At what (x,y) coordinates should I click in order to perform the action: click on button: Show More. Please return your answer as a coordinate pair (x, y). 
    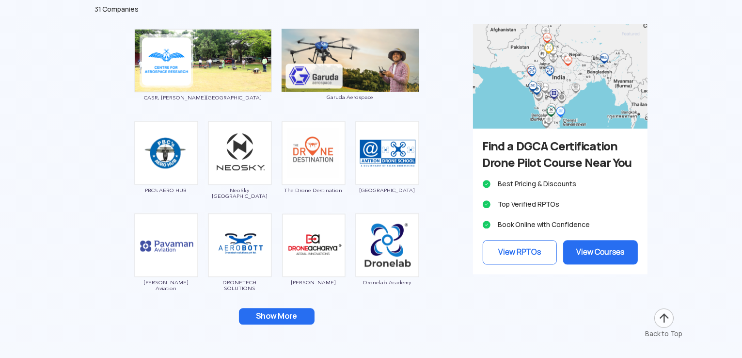
    Looking at the image, I should click on (277, 316).